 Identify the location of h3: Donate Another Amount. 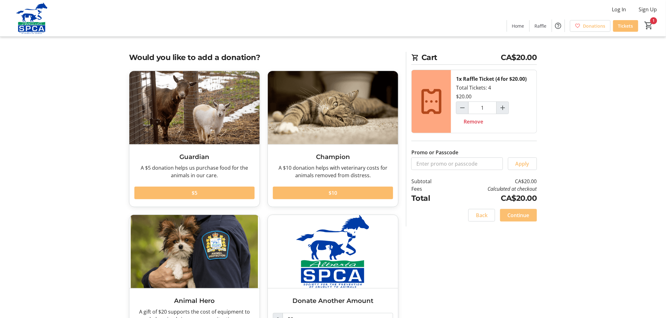
(333, 301).